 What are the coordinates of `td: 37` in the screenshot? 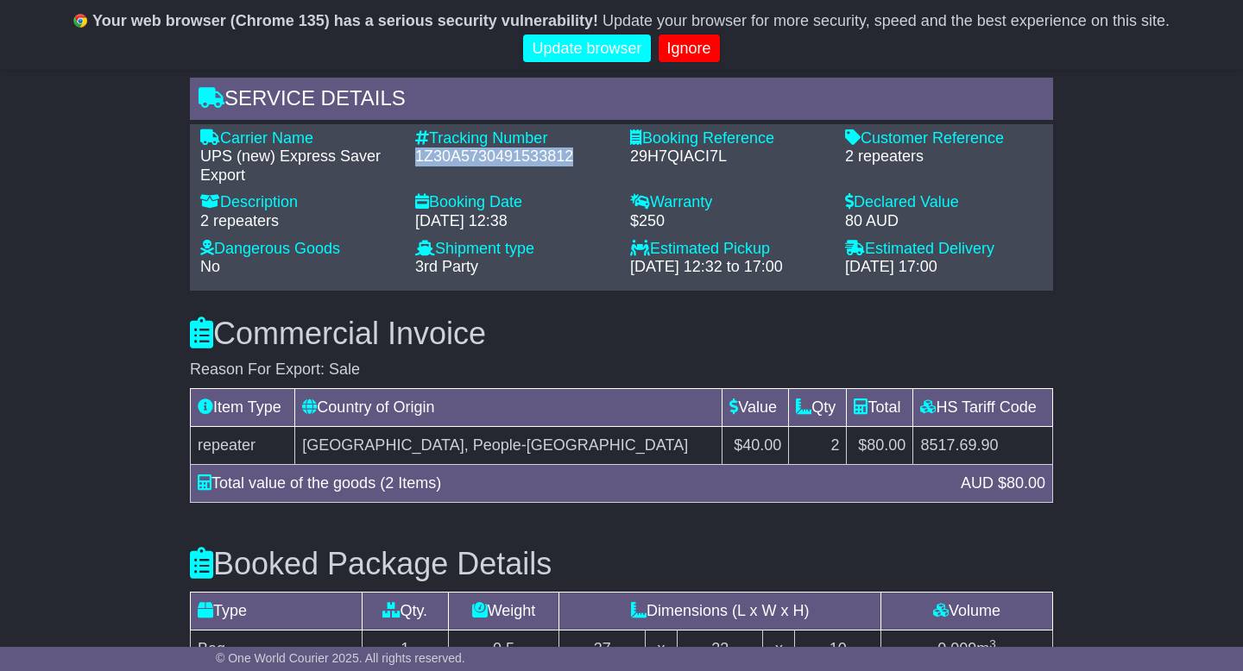 It's located at (602, 649).